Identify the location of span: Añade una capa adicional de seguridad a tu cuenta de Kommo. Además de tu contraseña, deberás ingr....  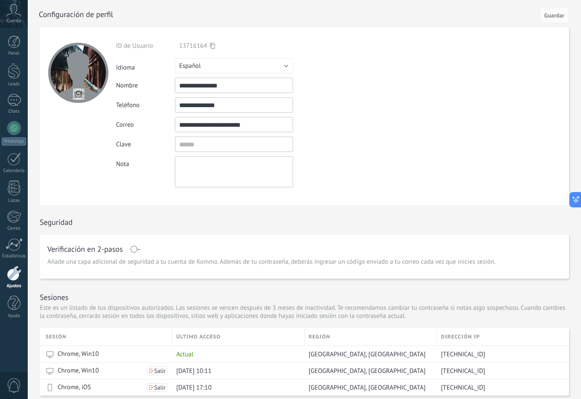
(271, 262).